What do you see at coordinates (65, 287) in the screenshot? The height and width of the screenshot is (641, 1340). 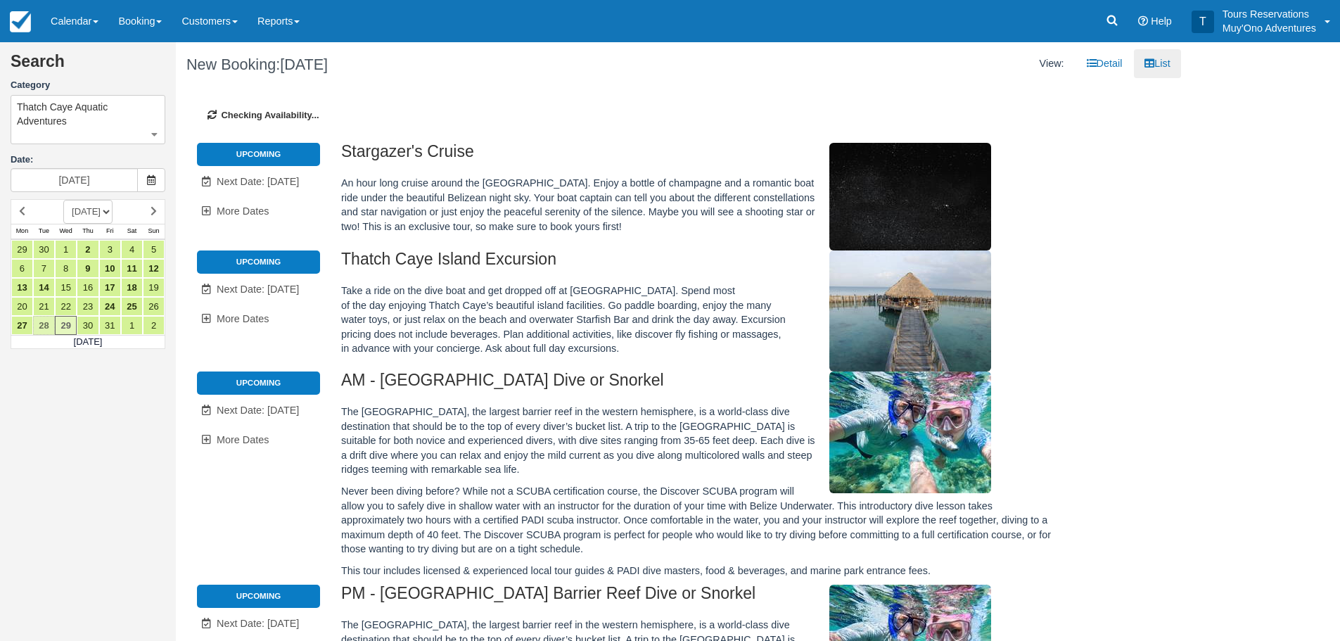 I see `a: 15` at bounding box center [65, 287].